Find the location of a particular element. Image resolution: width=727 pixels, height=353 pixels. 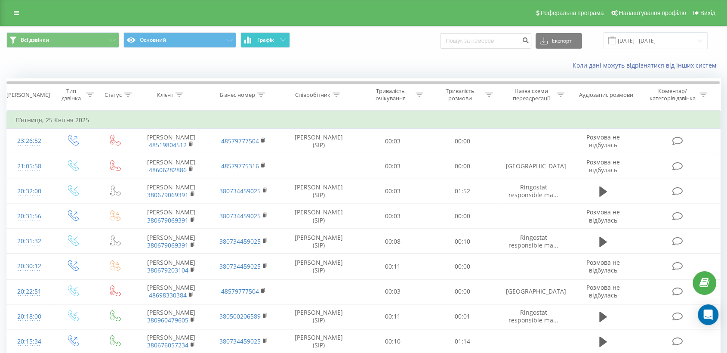

a: 380679203104 is located at coordinates (168, 270).